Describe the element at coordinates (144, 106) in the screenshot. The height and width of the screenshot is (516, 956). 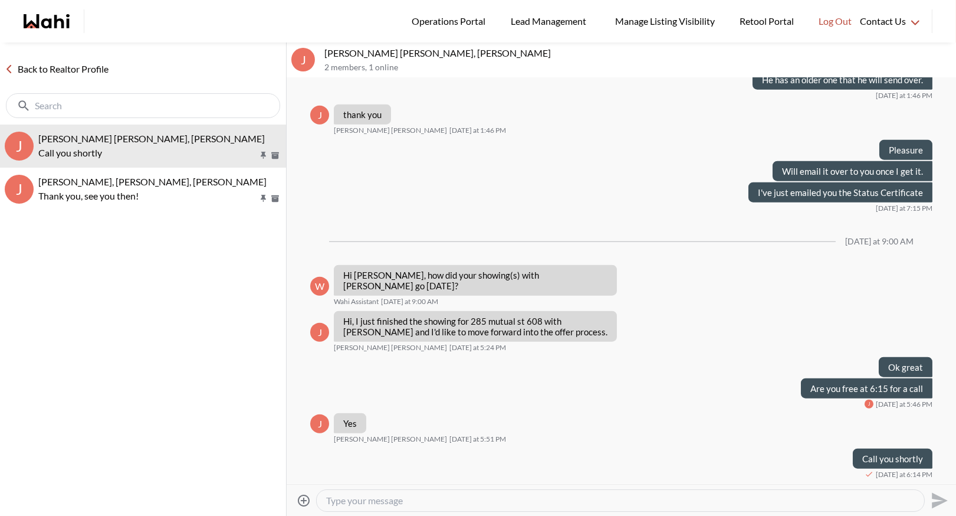
I see `input: Search` at that location.